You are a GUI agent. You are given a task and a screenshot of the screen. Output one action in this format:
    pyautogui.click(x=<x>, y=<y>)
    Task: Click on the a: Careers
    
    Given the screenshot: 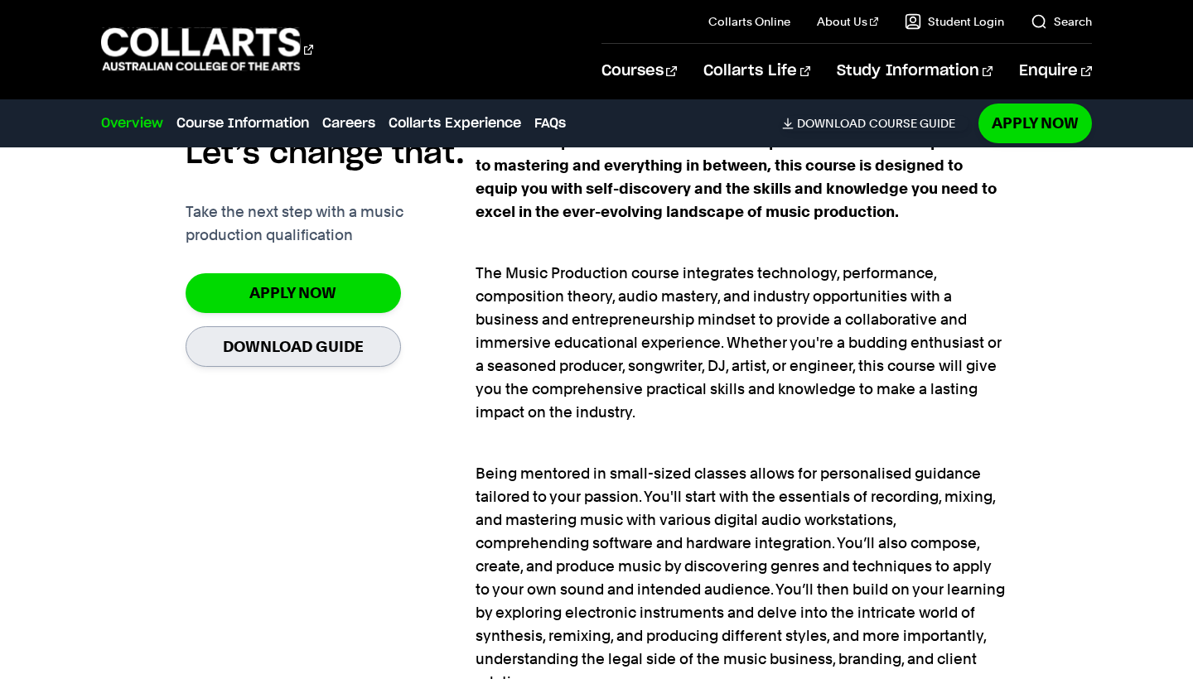 What is the action you would take?
    pyautogui.click(x=349, y=123)
    